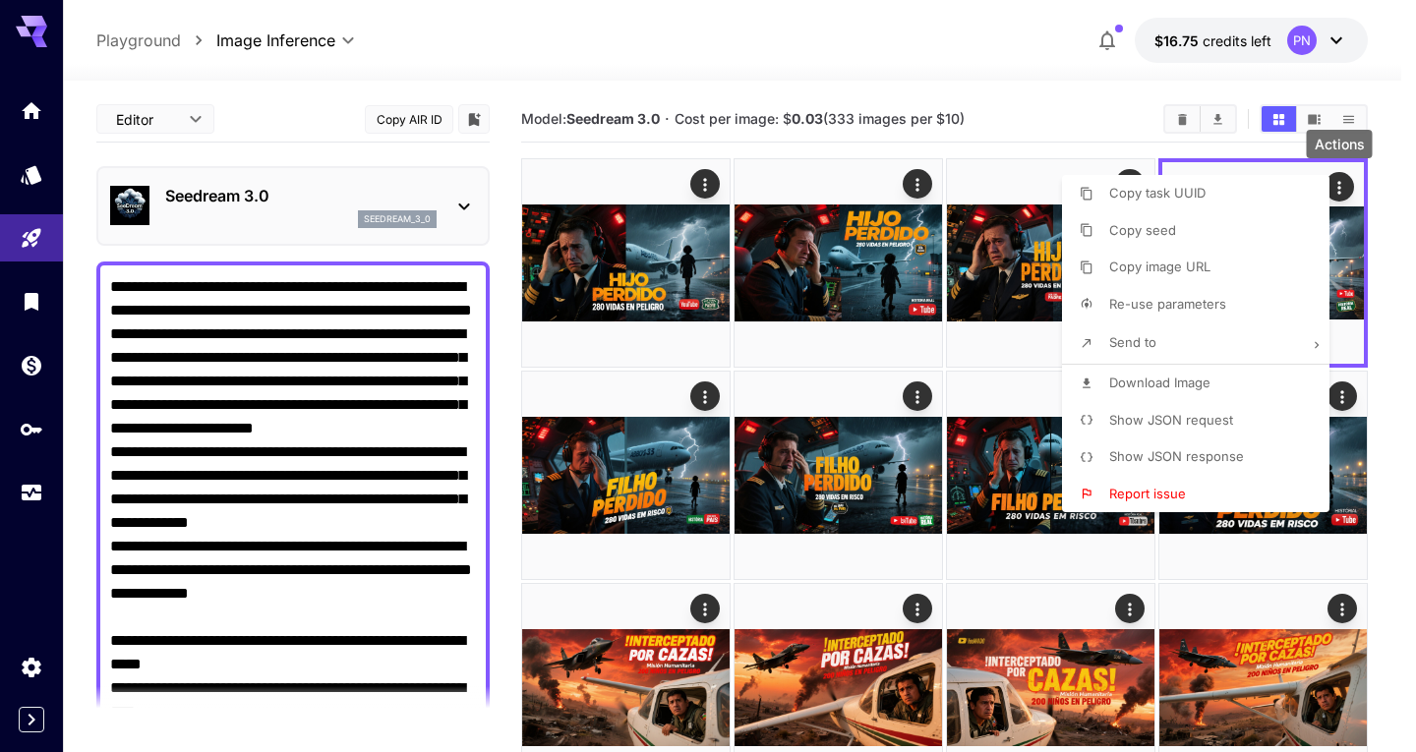  I want to click on span: Re-use parameters, so click(1167, 304).